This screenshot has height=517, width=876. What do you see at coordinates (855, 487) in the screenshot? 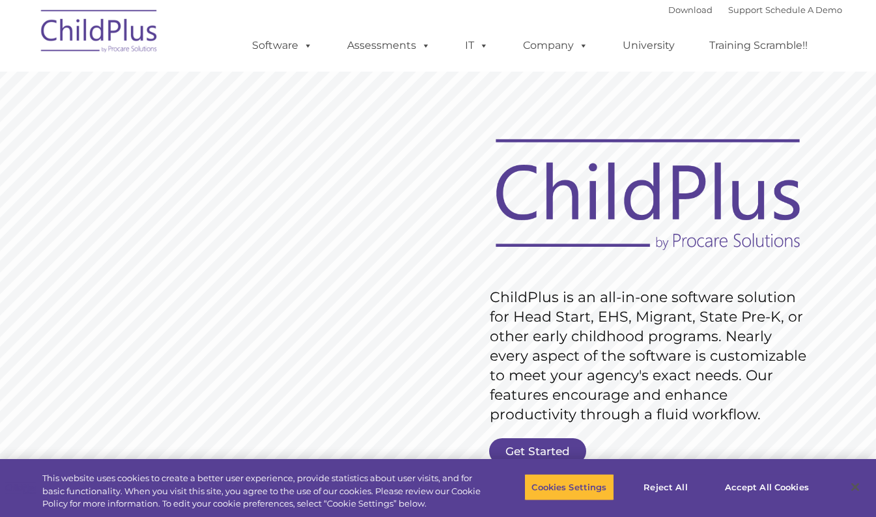
I see `button: Close` at bounding box center [855, 487].